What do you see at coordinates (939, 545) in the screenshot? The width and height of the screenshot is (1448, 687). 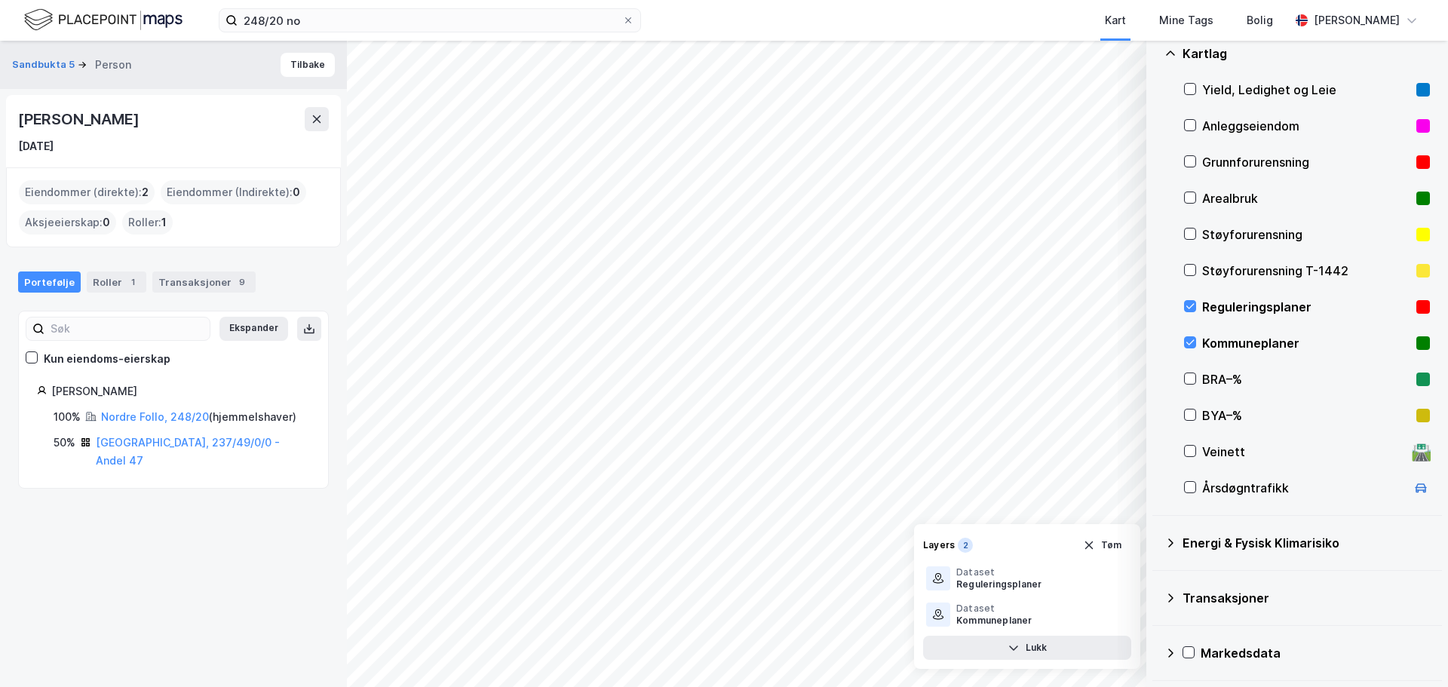 I see `div: Layers` at bounding box center [939, 545].